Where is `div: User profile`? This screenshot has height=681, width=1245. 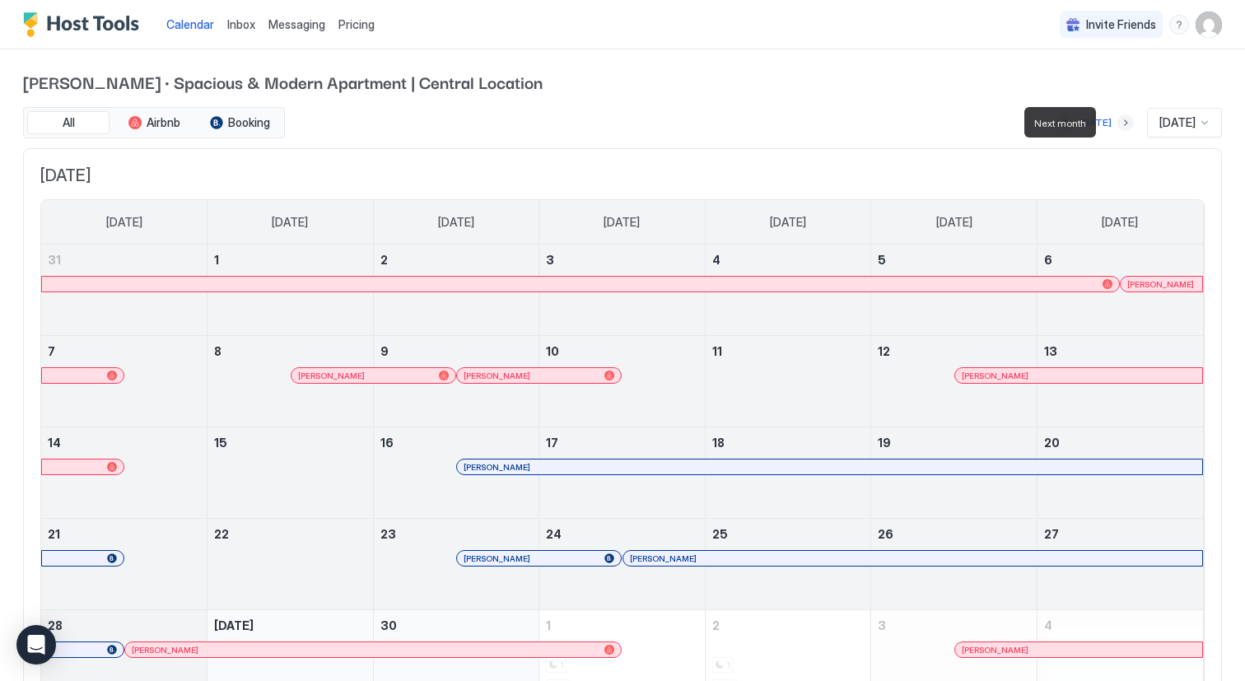 div: User profile is located at coordinates (1208, 25).